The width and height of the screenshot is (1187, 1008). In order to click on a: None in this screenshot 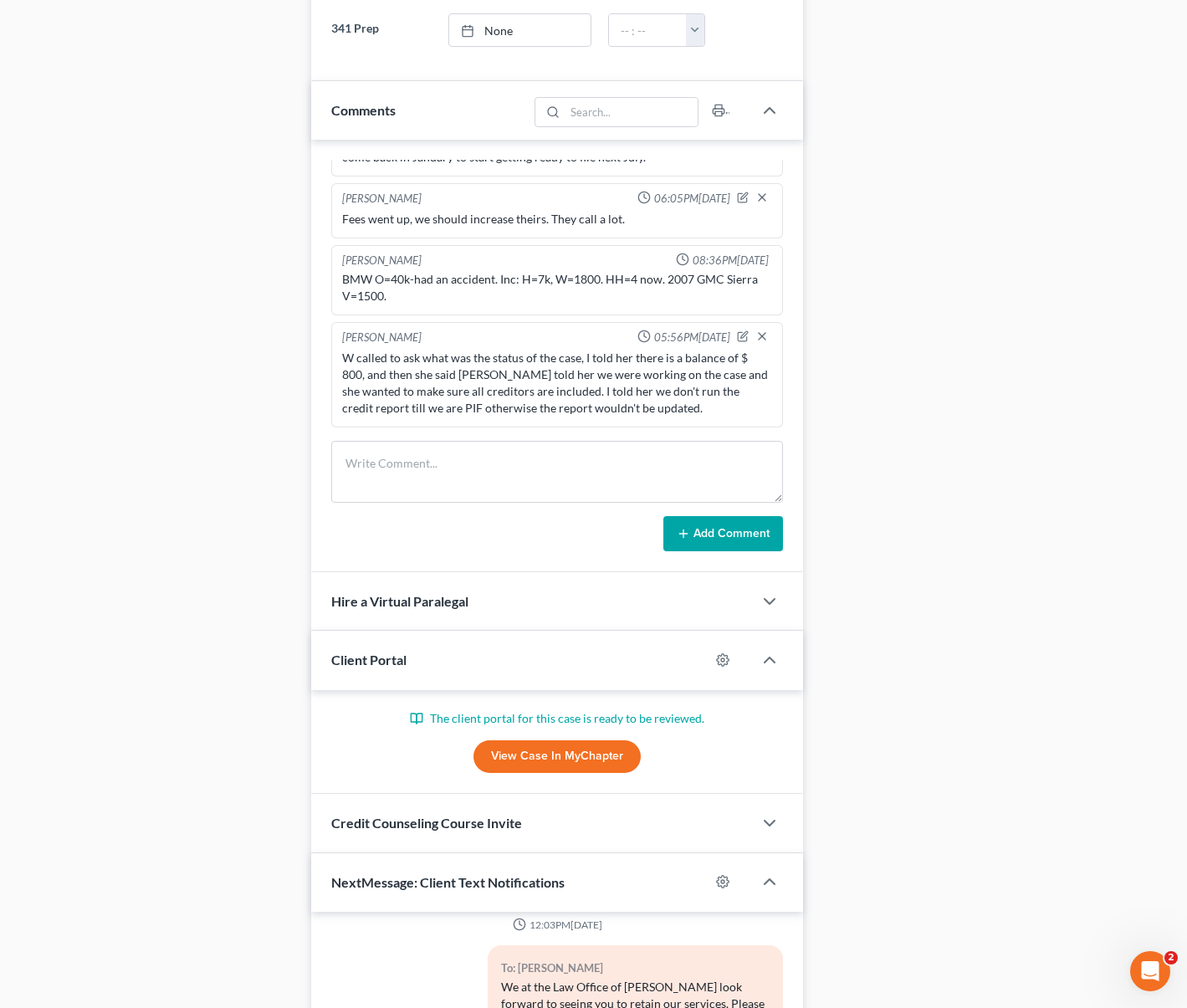, I will do `click(520, 30)`.